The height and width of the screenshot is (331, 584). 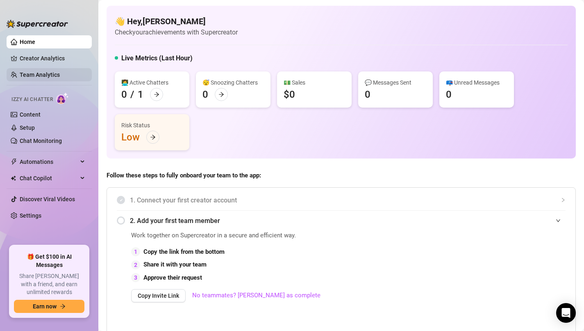 What do you see at coordinates (158, 295) in the screenshot?
I see `button: Copy Invite Link` at bounding box center [158, 295].